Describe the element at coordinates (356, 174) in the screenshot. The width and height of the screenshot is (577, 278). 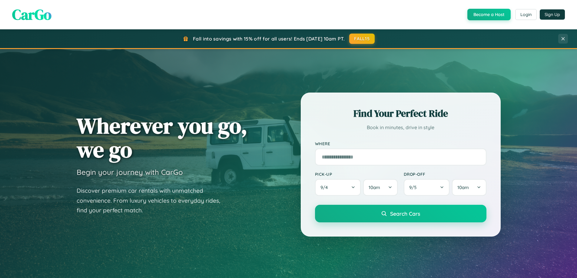
I see `label: Pick-up` at that location.